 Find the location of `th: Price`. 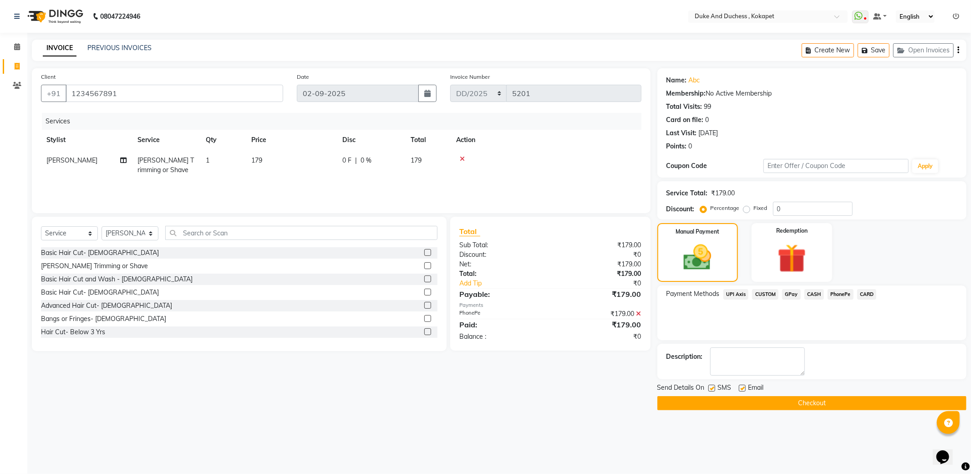

th: Price is located at coordinates (291, 140).